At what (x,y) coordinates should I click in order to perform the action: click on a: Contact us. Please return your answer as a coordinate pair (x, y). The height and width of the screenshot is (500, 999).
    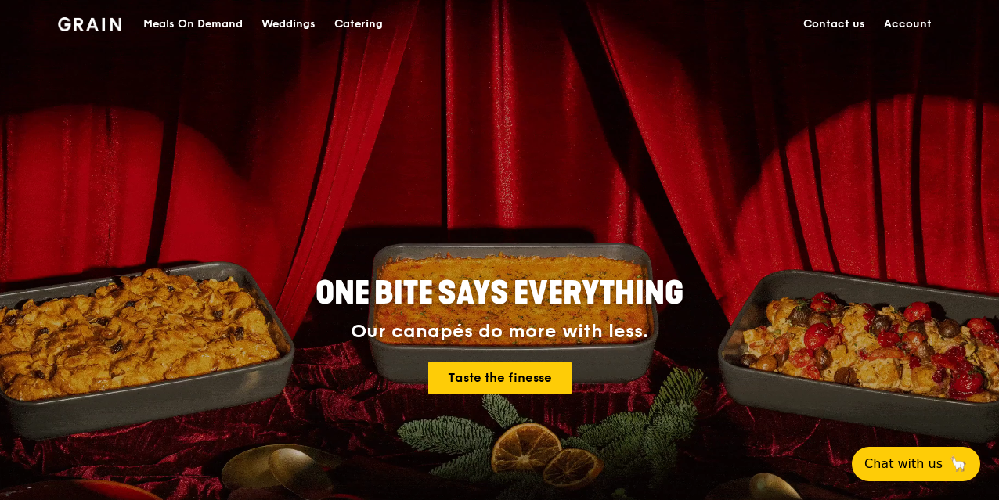
    Looking at the image, I should click on (834, 24).